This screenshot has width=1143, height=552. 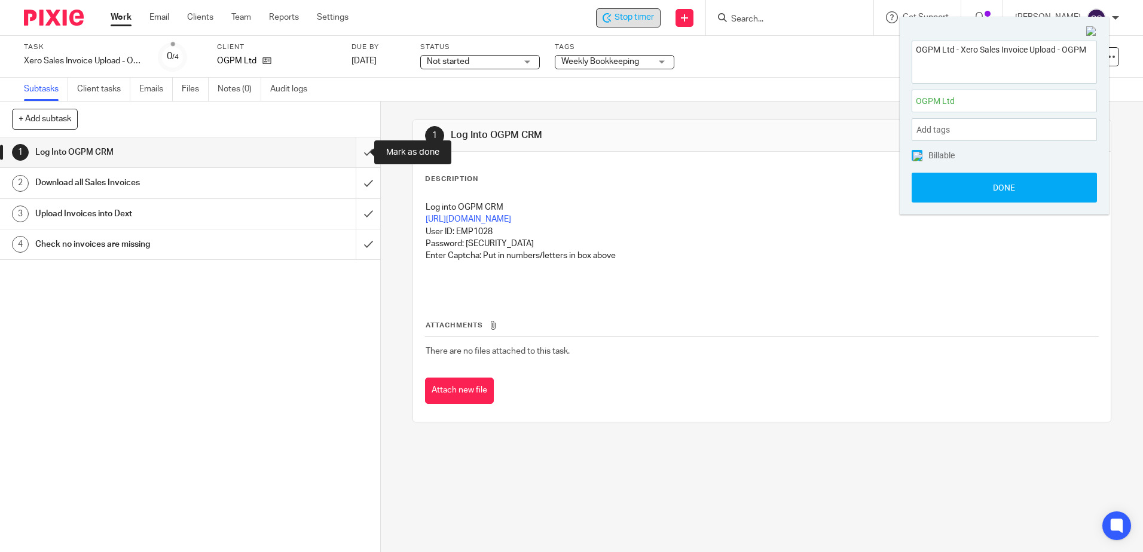 I want to click on input: Search, so click(x=783, y=20).